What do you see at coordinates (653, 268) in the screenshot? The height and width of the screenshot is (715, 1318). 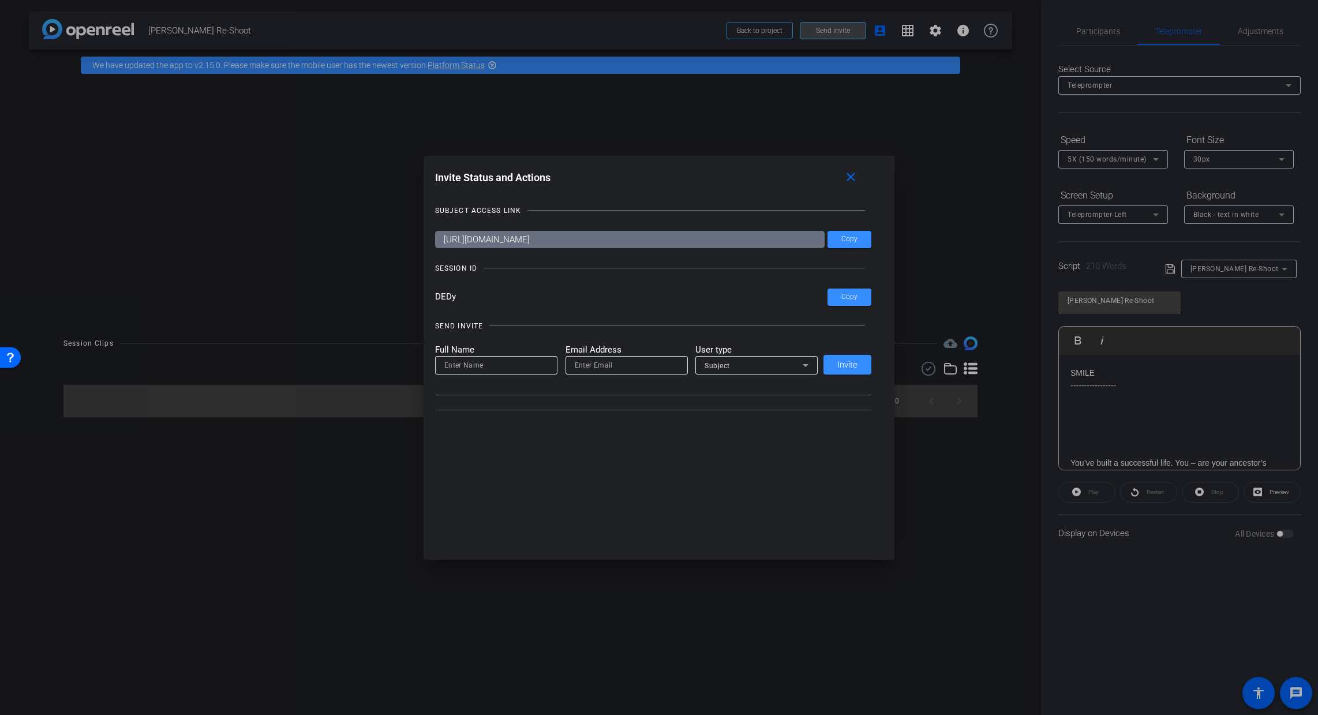 I see `openreel-title-line: SESSION ID` at bounding box center [653, 268].